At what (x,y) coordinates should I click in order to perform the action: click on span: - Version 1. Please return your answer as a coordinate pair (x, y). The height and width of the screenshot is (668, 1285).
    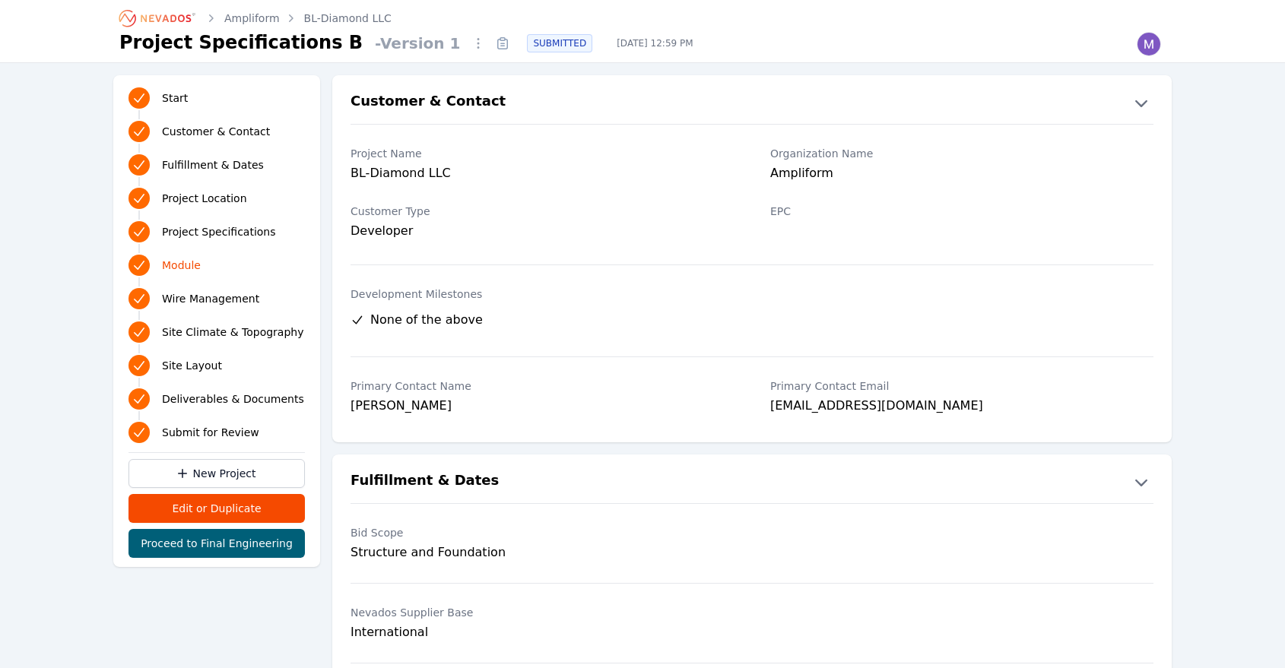
    Looking at the image, I should click on (417, 43).